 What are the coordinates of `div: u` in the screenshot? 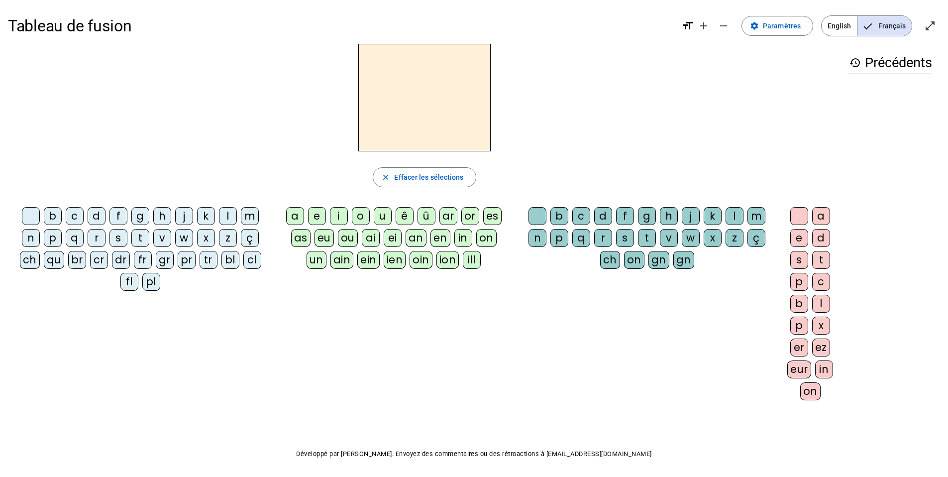 It's located at (383, 216).